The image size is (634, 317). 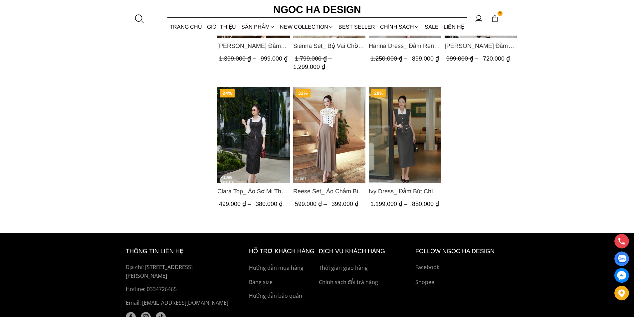 I want to click on span: 499.000 ₫, so click(x=236, y=204).